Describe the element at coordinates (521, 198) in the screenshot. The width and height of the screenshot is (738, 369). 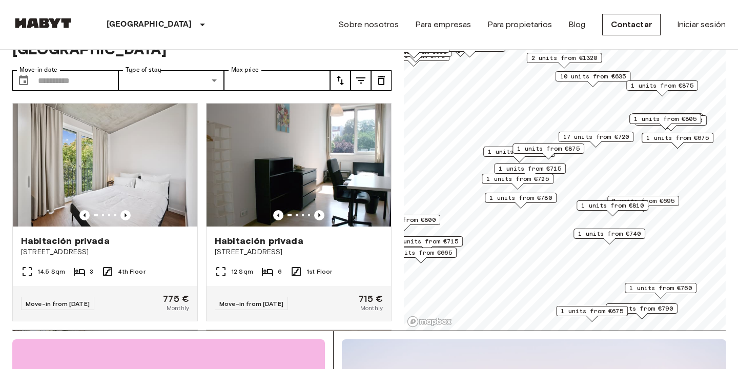
I see `span: 1 units from €780` at that location.